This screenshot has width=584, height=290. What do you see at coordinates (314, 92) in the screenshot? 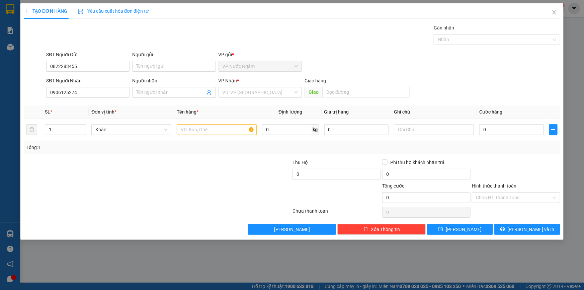
I see `span: Giao` at bounding box center [314, 92].